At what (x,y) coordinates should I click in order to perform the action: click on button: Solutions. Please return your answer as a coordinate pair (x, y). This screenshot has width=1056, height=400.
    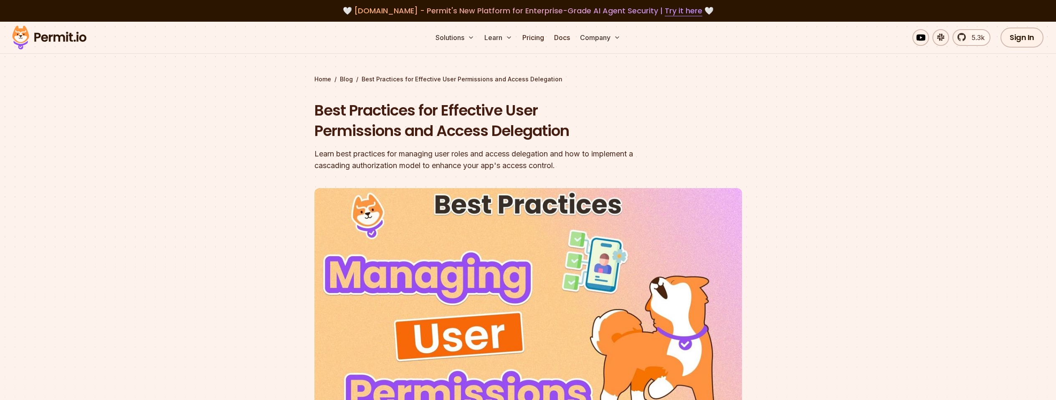
    Looking at the image, I should click on (455, 38).